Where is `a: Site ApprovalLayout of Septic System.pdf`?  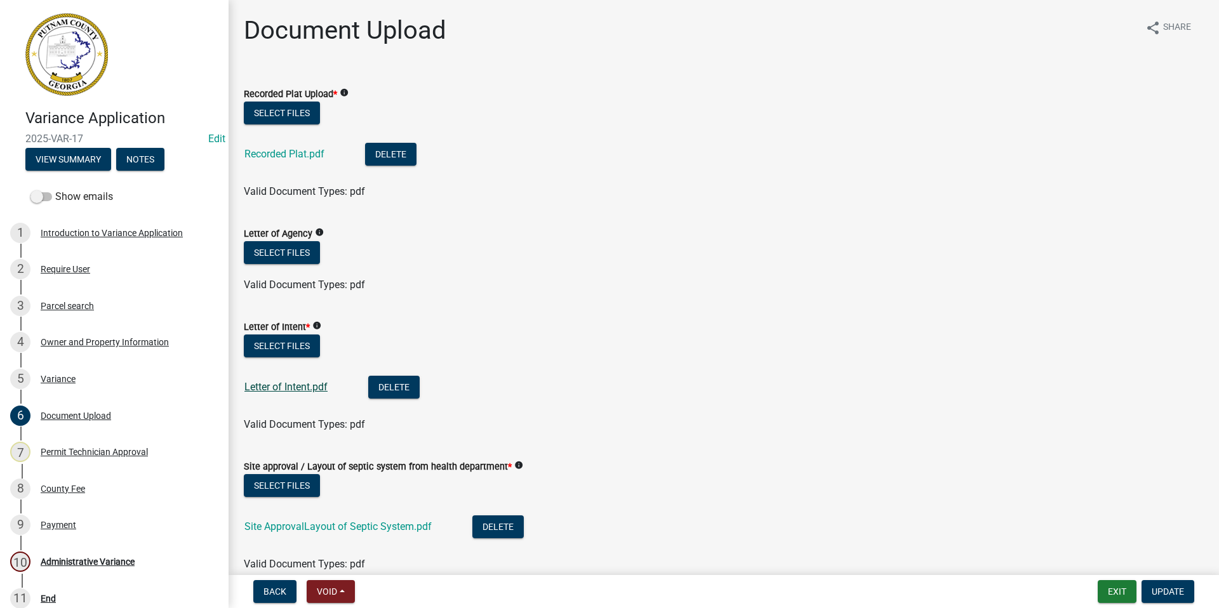 a: Site ApprovalLayout of Septic System.pdf is located at coordinates (338, 526).